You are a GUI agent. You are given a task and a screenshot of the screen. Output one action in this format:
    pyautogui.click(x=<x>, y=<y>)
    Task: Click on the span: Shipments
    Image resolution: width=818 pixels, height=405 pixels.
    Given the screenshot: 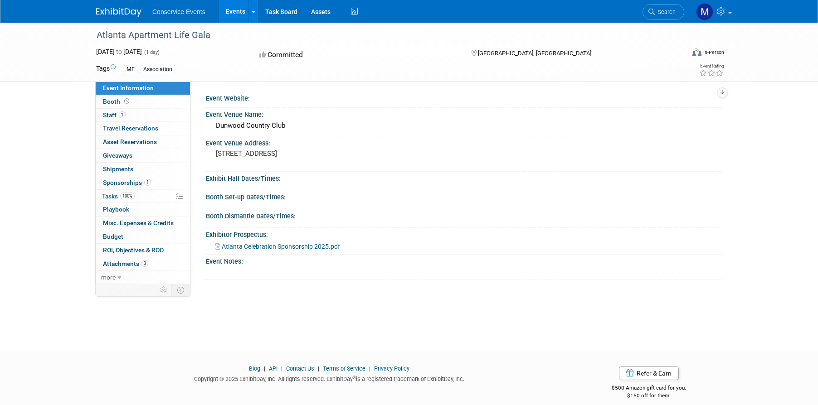 What is the action you would take?
    pyautogui.click(x=118, y=169)
    